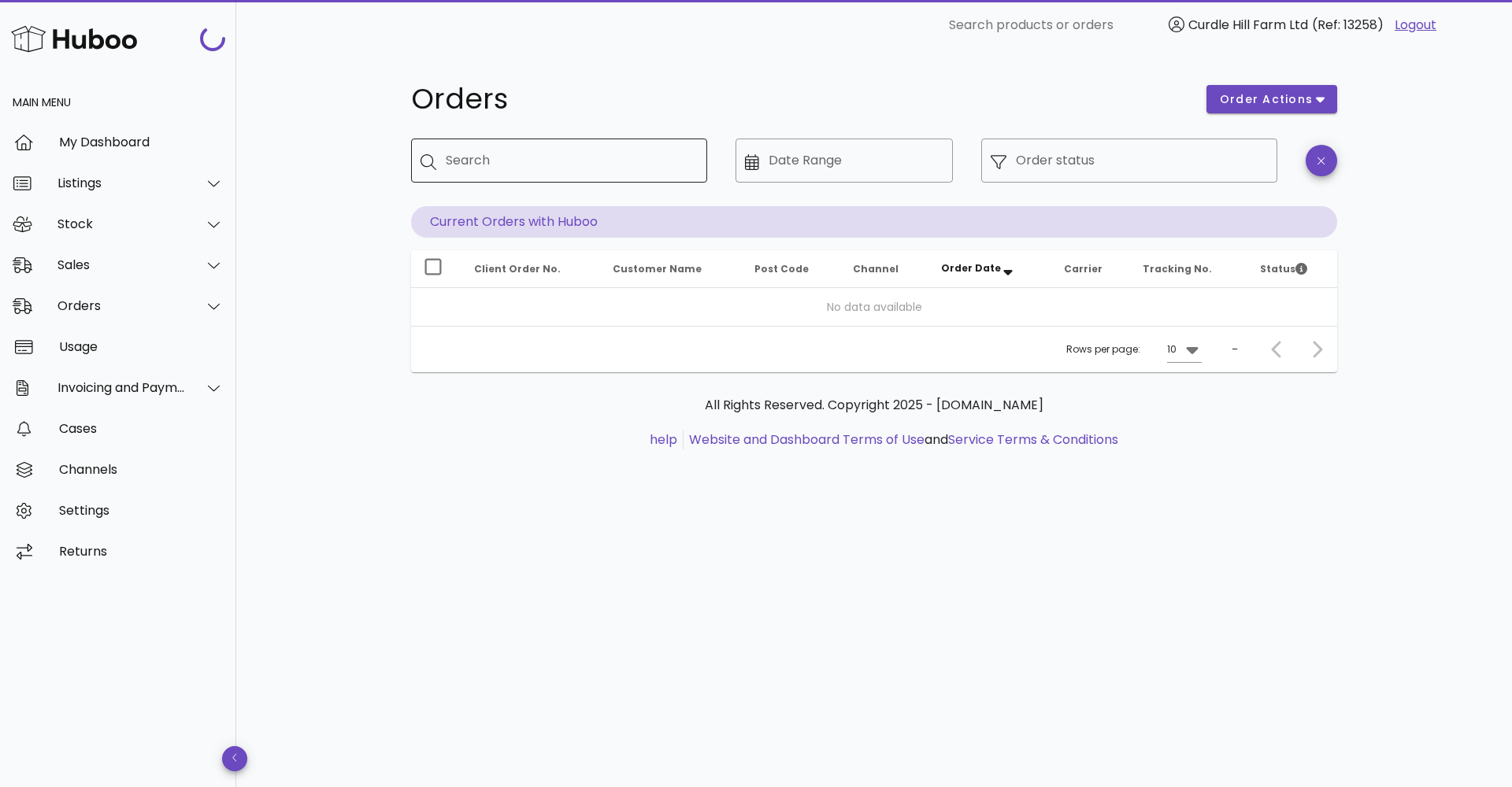  I want to click on th: Status, so click(1293, 270).